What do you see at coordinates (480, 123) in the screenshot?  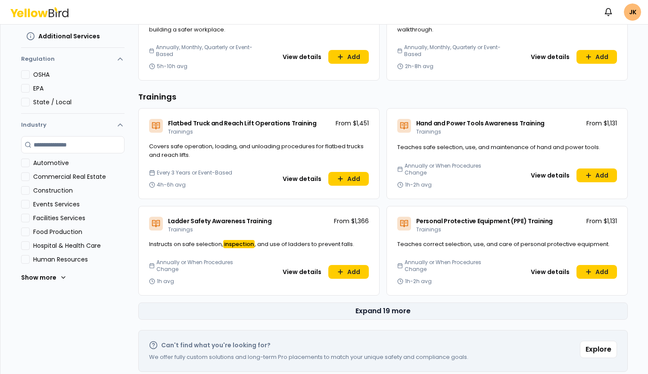 I see `span: Hand and Power Tools Awareness Training` at bounding box center [480, 123].